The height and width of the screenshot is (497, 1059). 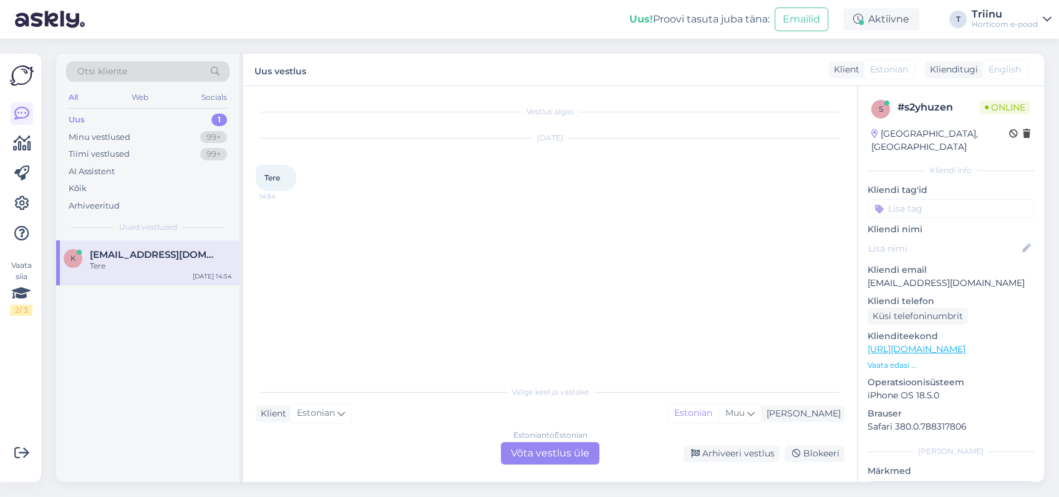 What do you see at coordinates (1005, 14) in the screenshot?
I see `div: Triinu` at bounding box center [1005, 14].